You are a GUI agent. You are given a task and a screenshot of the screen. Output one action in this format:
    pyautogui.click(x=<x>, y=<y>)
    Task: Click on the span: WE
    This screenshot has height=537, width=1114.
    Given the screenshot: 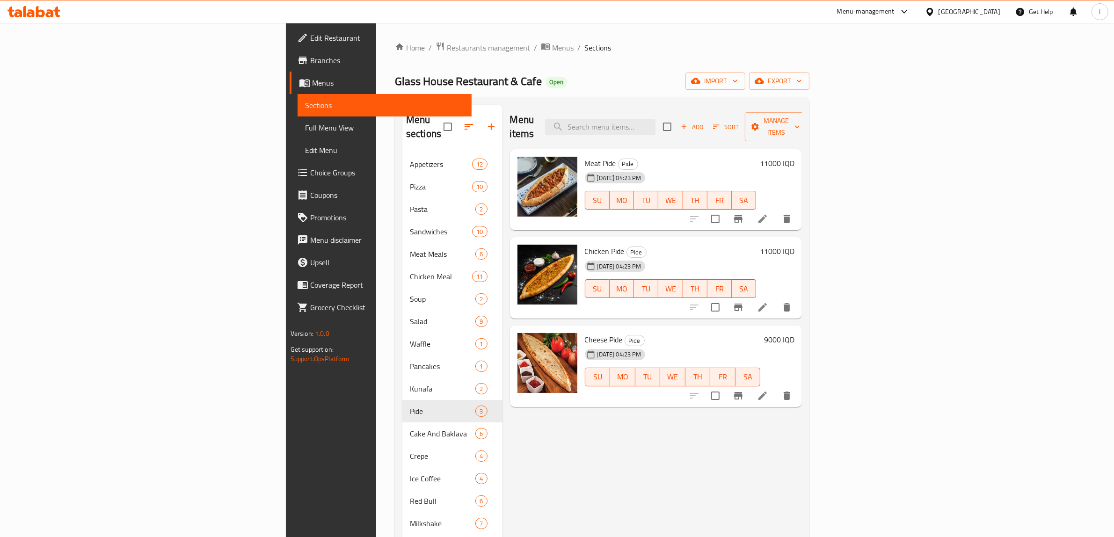 What is the action you would take?
    pyautogui.click(x=670, y=289)
    